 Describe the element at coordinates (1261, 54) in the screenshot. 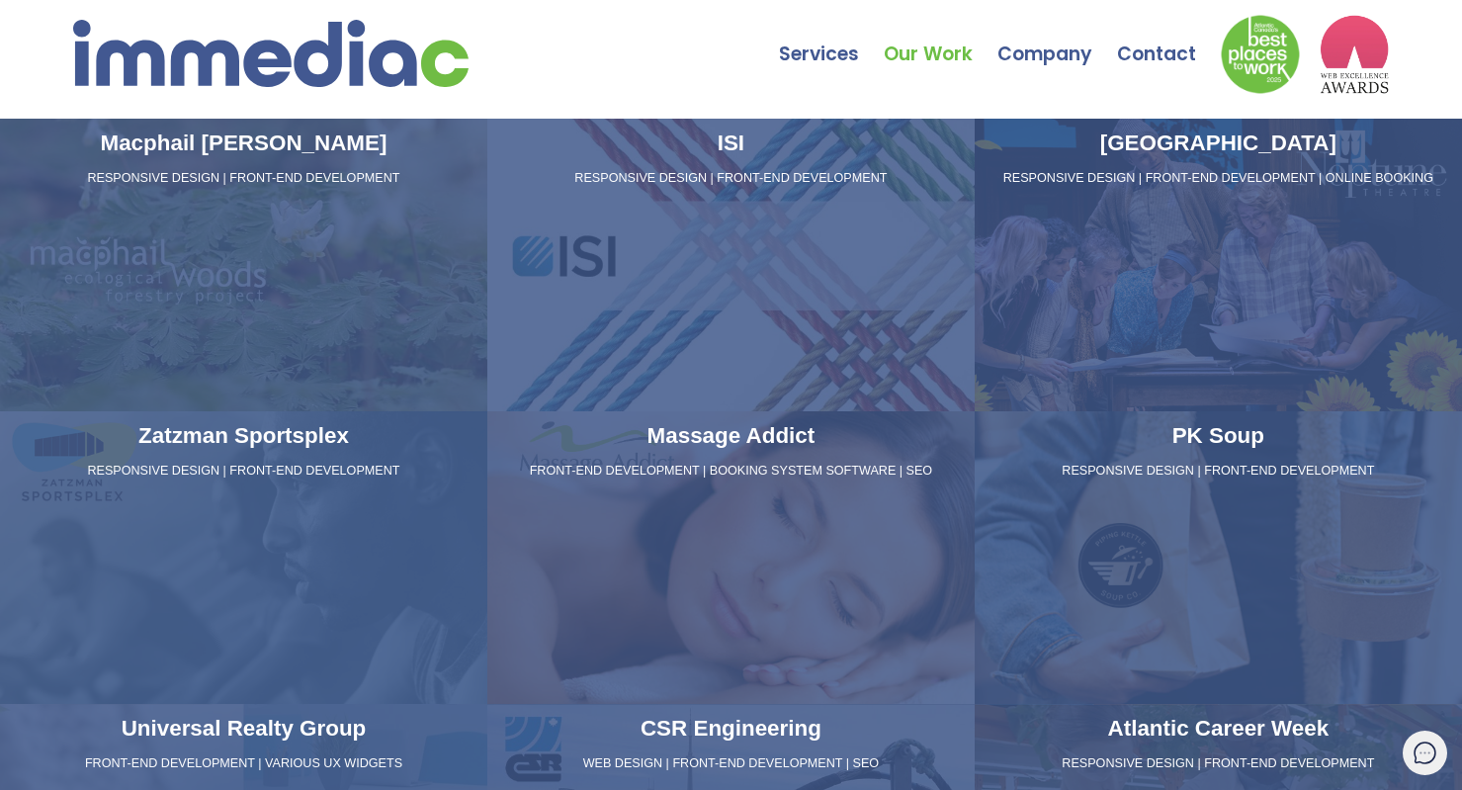

I see `img: Down` at that location.